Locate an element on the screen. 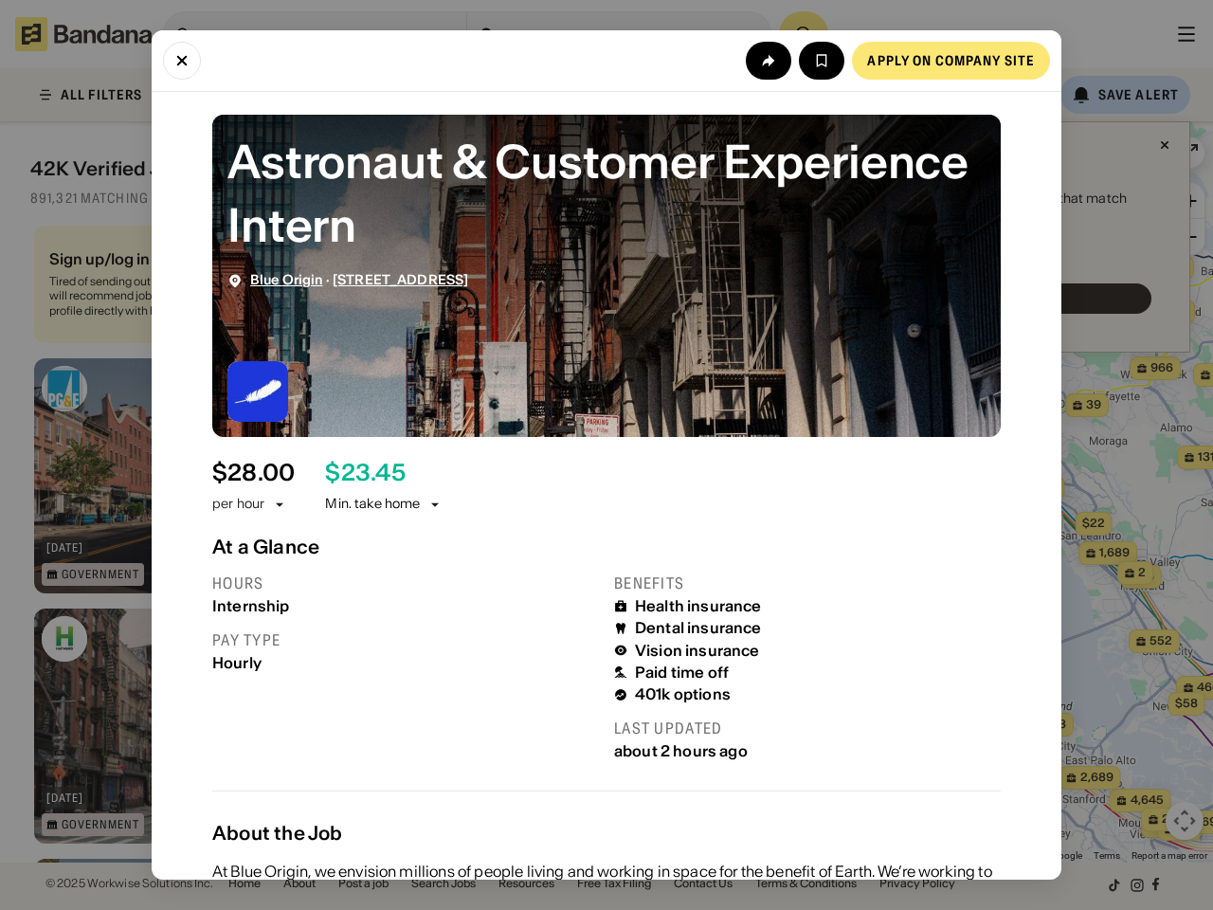  div: Health insurance is located at coordinates (699, 606).